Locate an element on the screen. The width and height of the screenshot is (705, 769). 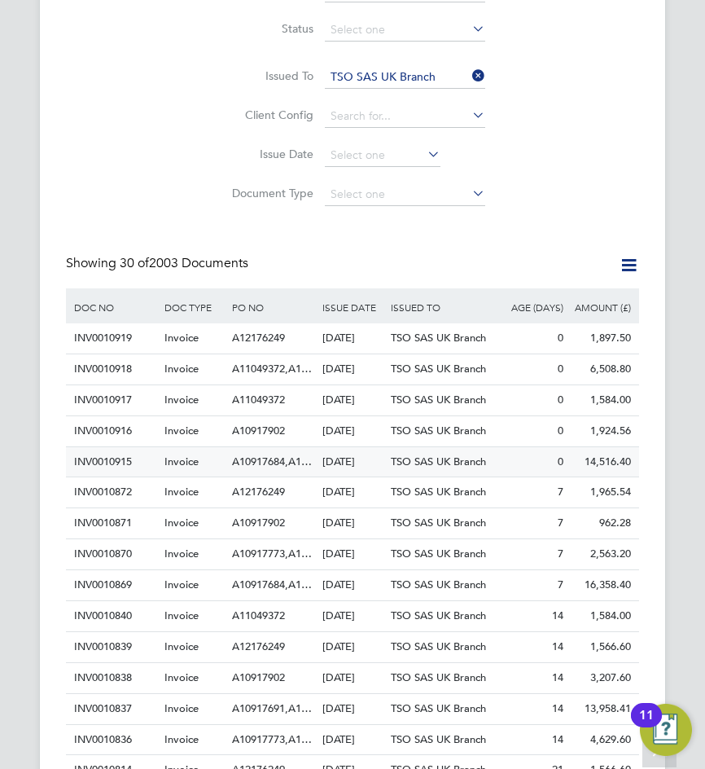
div: 3,207.60 is located at coordinates (601, 677).